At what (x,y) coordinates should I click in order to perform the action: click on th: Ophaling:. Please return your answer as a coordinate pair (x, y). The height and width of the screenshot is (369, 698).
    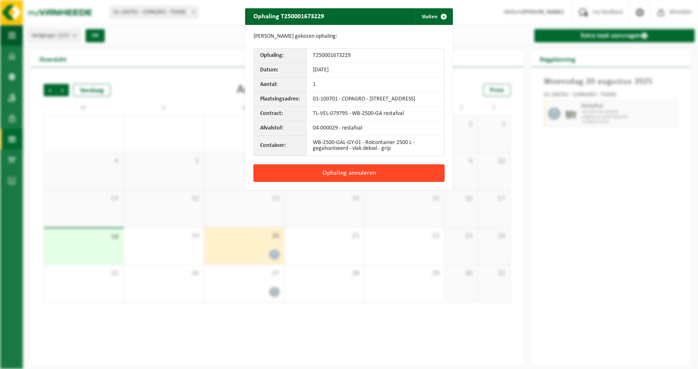
    Looking at the image, I should click on (280, 56).